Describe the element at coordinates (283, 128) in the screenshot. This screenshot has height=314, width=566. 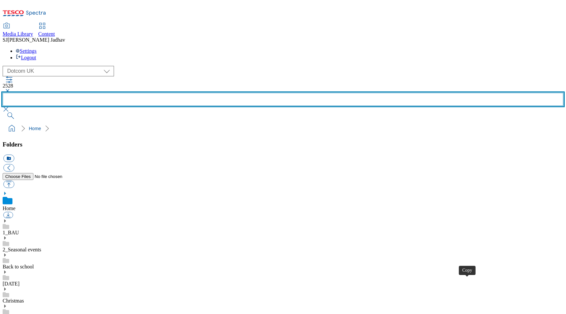
I see `nav: breadcrumb` at that location.